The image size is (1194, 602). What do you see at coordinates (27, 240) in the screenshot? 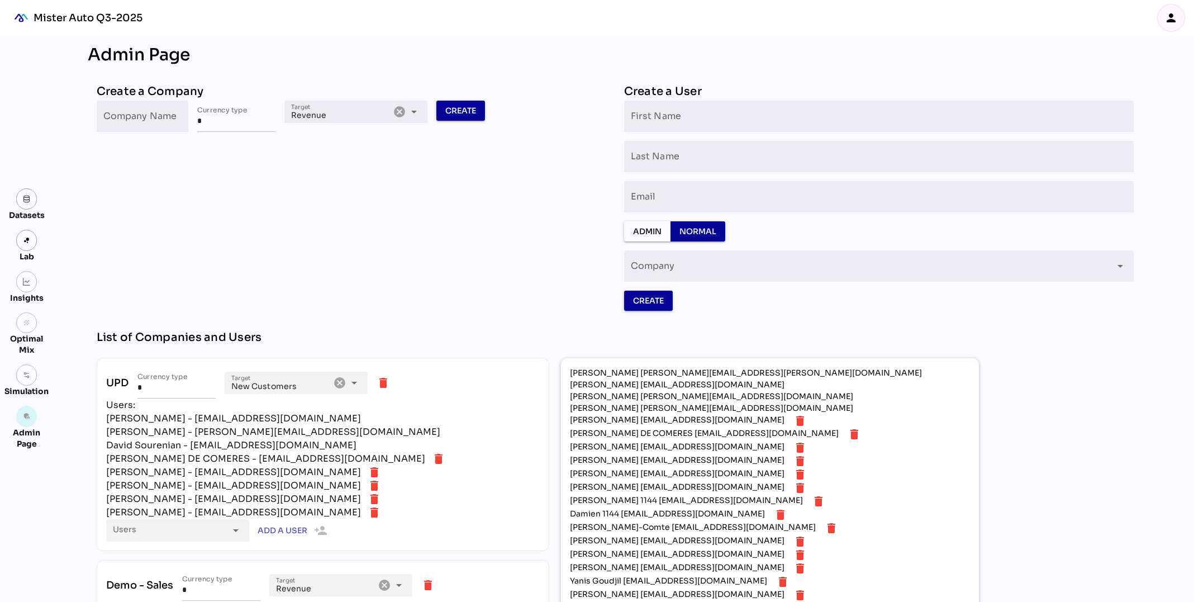
I see `img: lab.svg` at bounding box center [27, 240].